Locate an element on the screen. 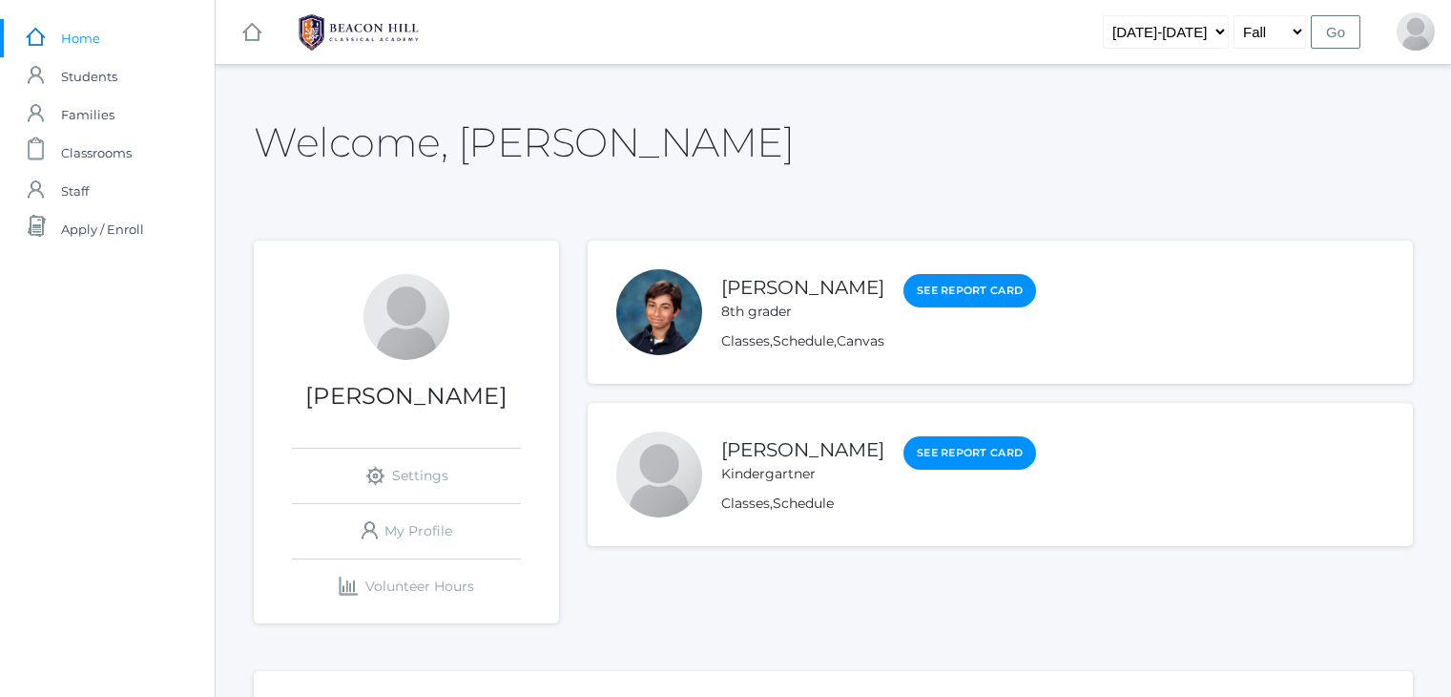 The height and width of the screenshot is (697, 1451). a: Settings is located at coordinates (407, 475).